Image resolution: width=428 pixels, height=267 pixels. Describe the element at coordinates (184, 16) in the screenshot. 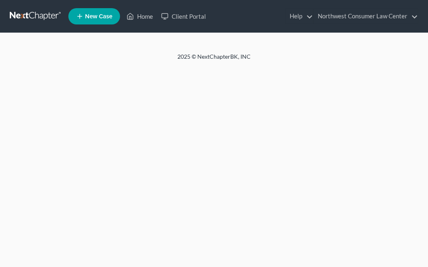

I see `a: Client Portal` at that location.